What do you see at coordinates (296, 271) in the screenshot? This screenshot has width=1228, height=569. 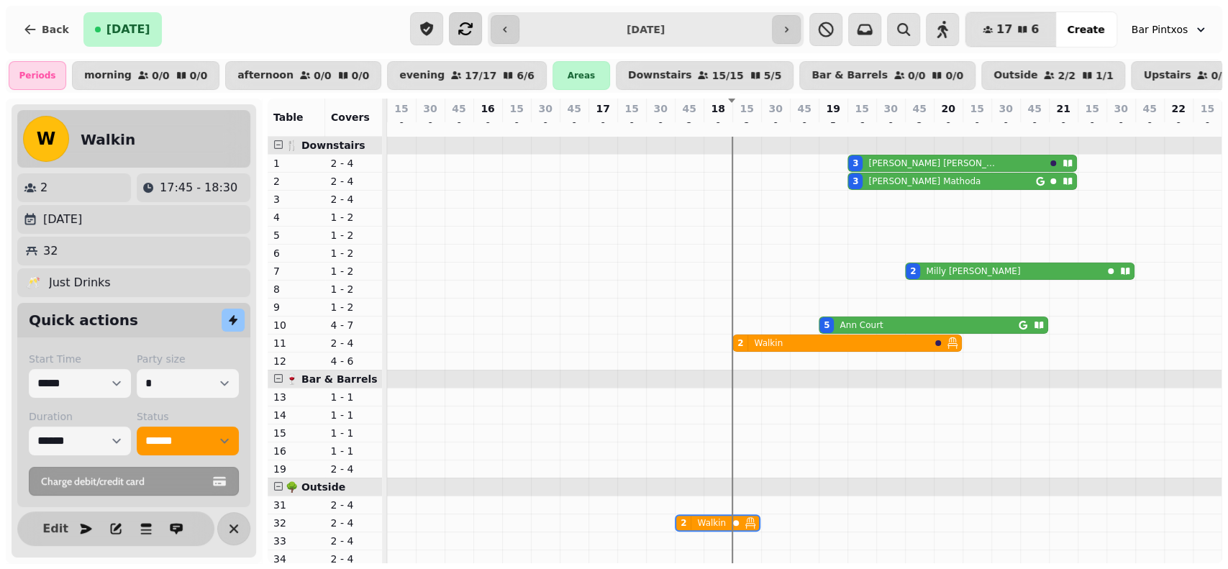 I see `p: 7` at bounding box center [296, 271].